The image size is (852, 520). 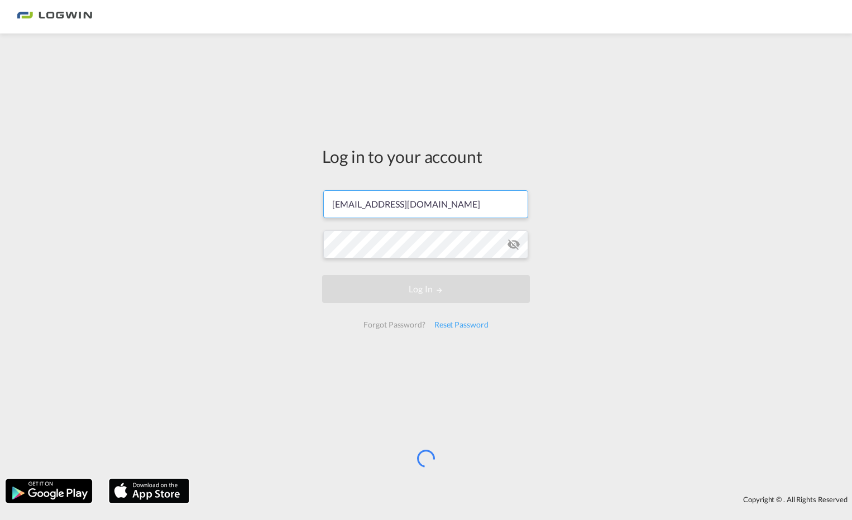 I want to click on div: Log in to your account, so click(x=426, y=156).